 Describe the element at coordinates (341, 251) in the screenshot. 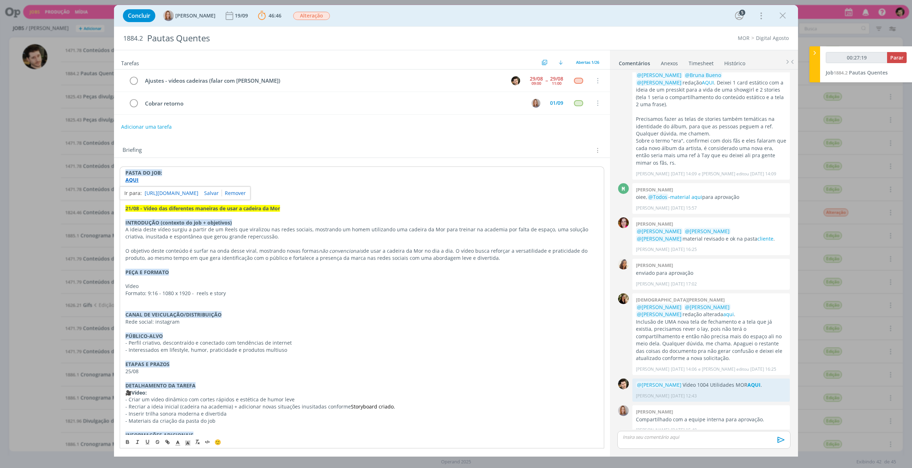

I see `em: não convencionais` at that location.